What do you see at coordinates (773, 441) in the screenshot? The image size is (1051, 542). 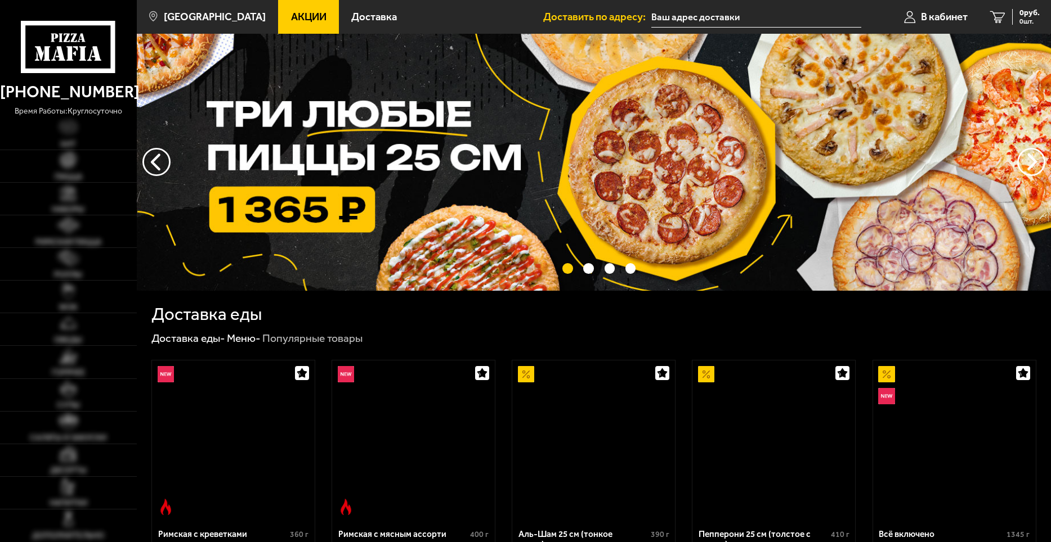 I see `a: АкционныйПепперони 25 см (толстое с сыром)` at bounding box center [773, 441].